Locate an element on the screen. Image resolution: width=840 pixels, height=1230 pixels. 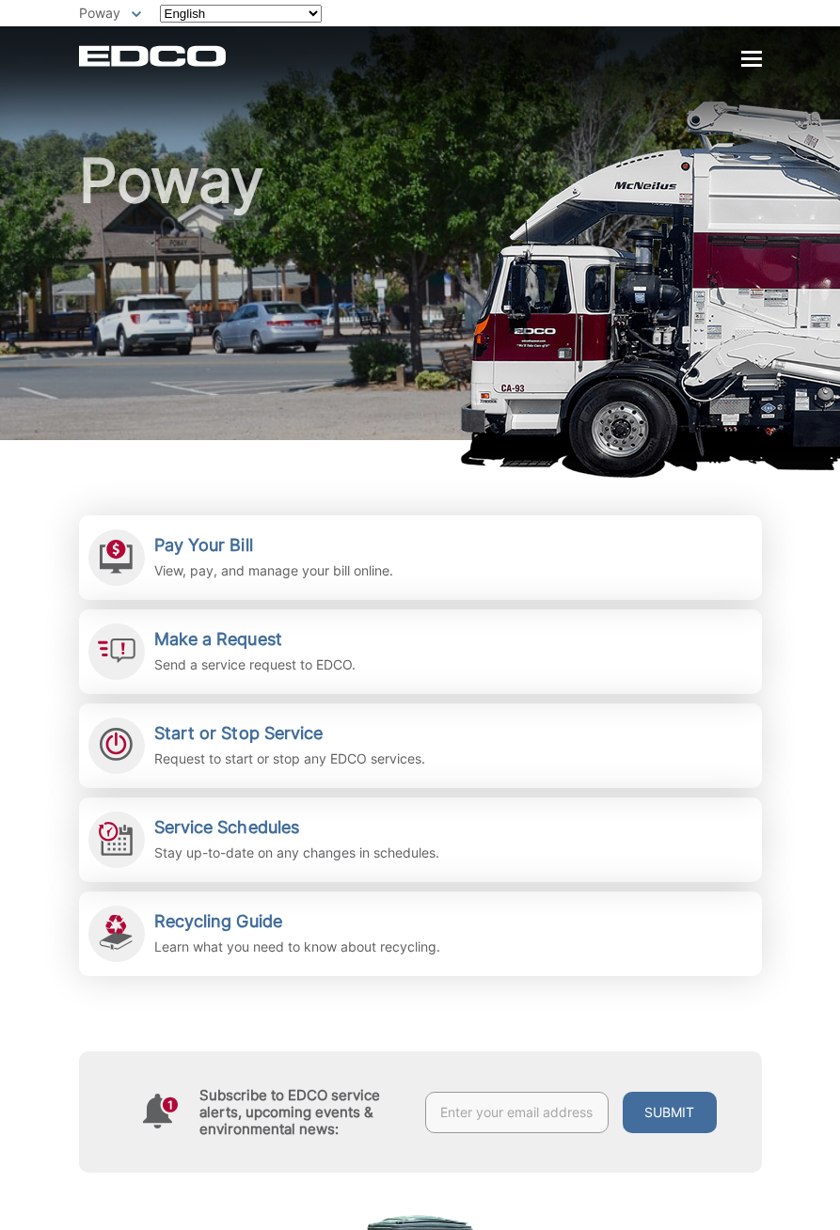
h2: Start or Stop Service is located at coordinates (290, 733).